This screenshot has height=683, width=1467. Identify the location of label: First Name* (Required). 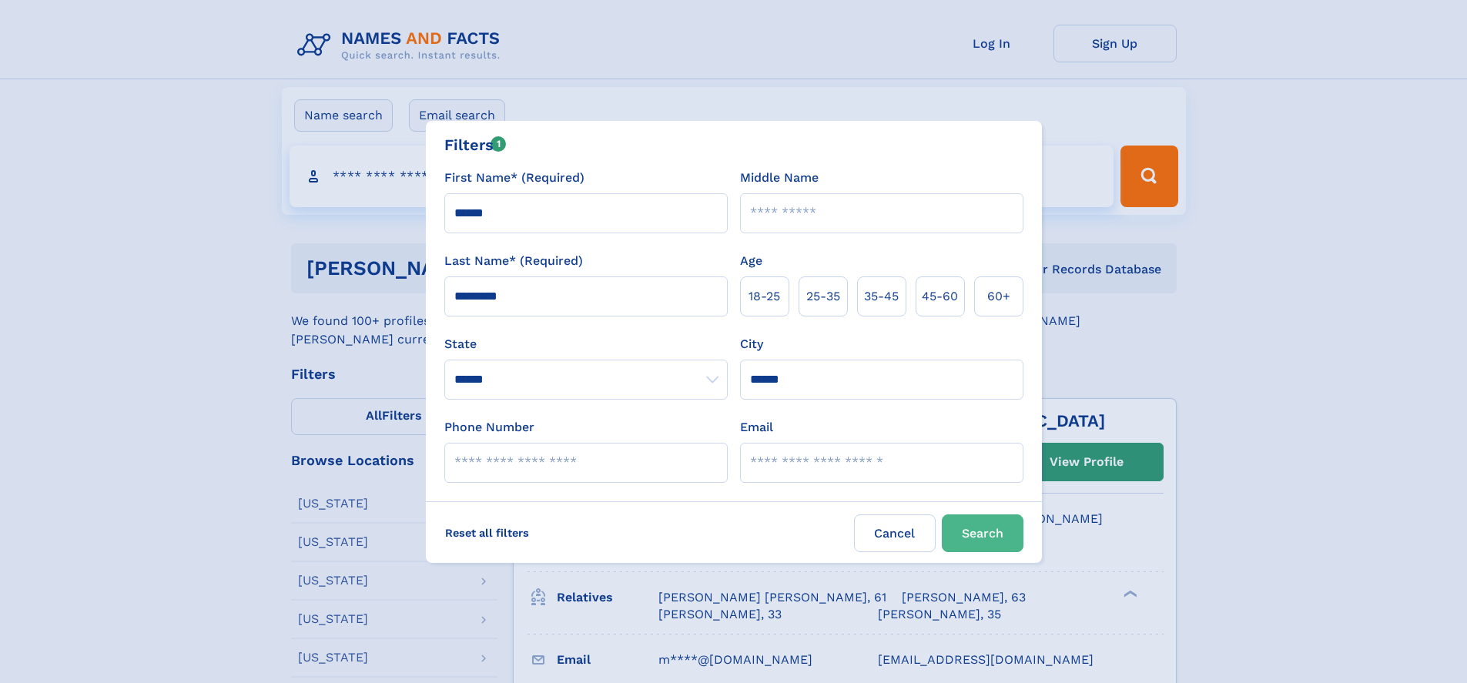
(515, 178).